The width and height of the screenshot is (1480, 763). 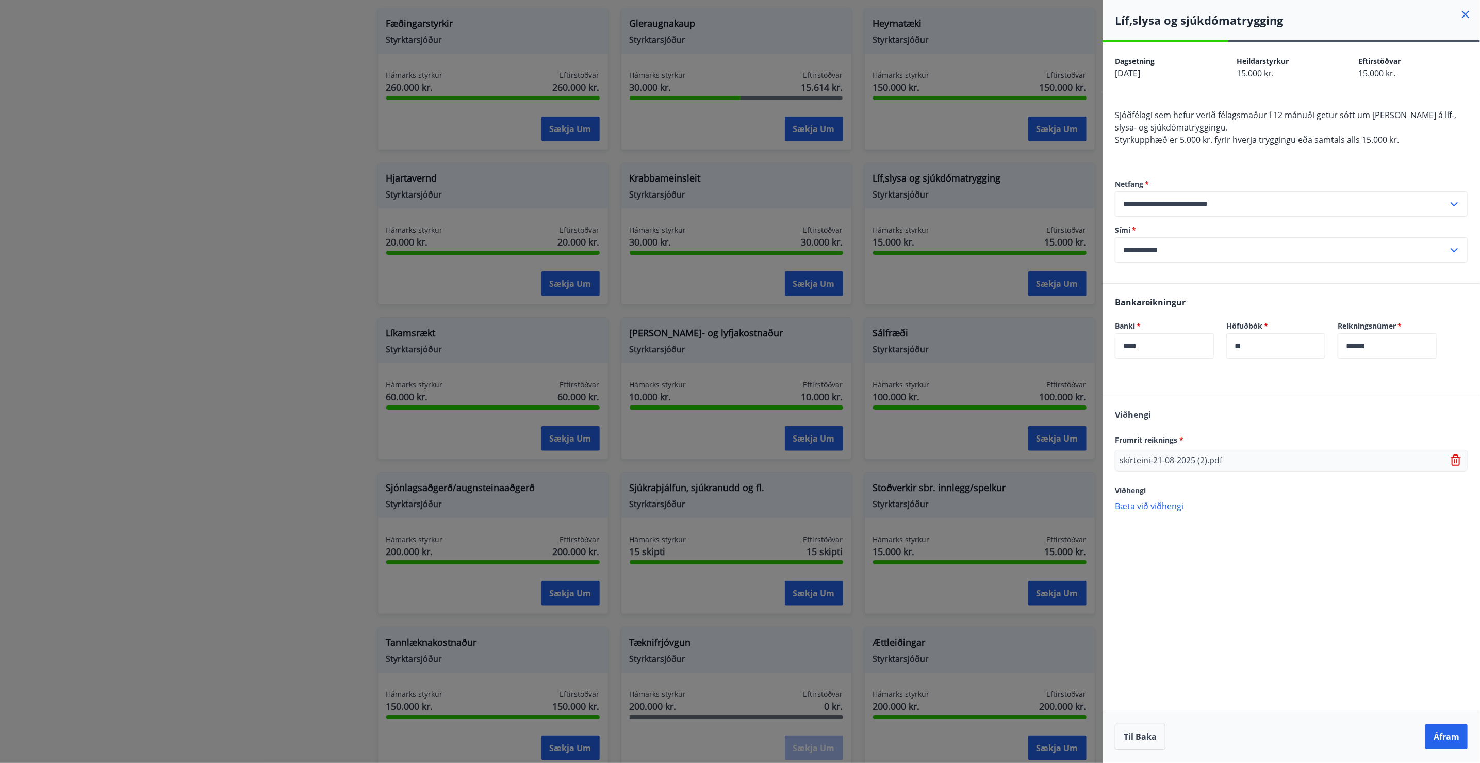 What do you see at coordinates (1291, 184) in the screenshot?
I see `label: Netfang` at bounding box center [1291, 184].